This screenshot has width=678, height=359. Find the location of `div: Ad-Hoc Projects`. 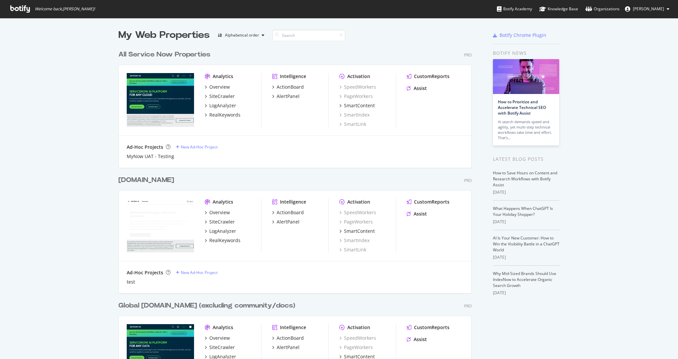

div: Ad-Hoc Projects is located at coordinates (145, 147).